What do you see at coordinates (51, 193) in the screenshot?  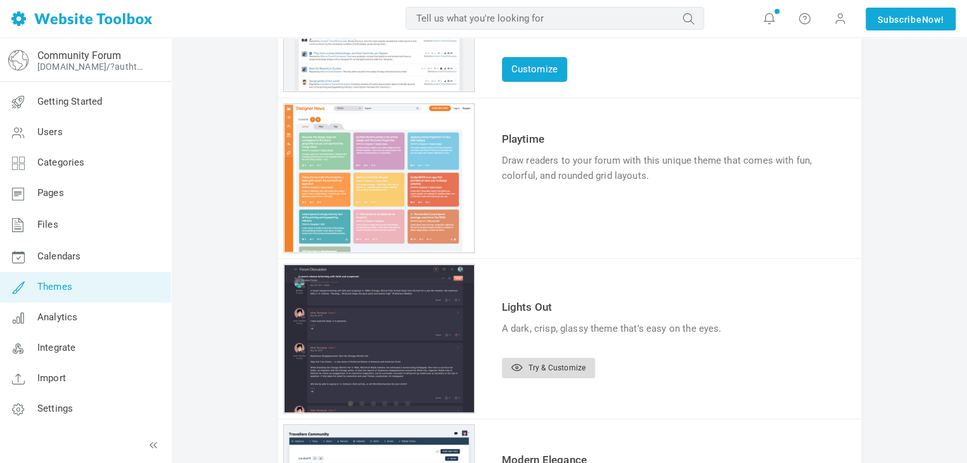 I see `span: Pages` at bounding box center [51, 193].